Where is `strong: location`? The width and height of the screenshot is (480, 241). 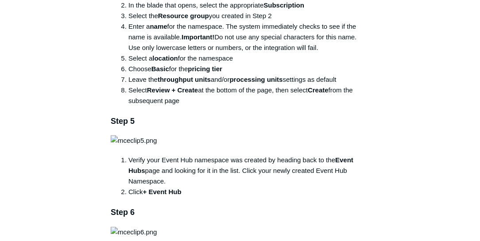
strong: location is located at coordinates (165, 58).